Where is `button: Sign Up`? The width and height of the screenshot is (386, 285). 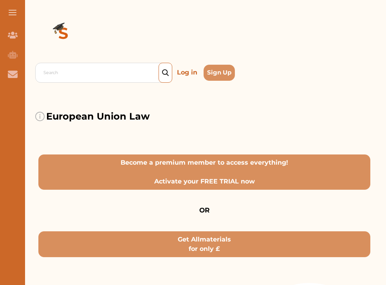 button: Sign Up is located at coordinates (219, 73).